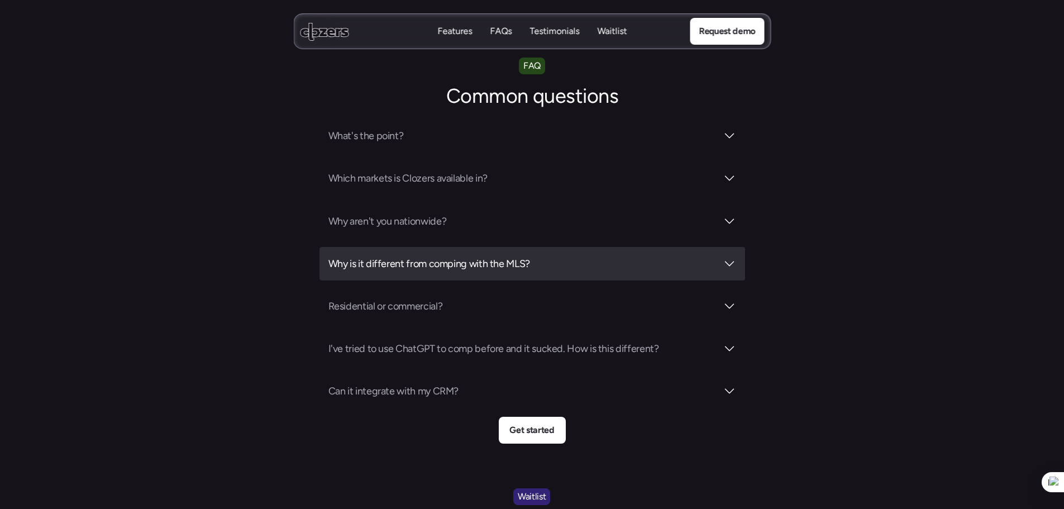 This screenshot has height=509, width=1064. I want to click on a: FAQsFAQs, so click(500, 31).